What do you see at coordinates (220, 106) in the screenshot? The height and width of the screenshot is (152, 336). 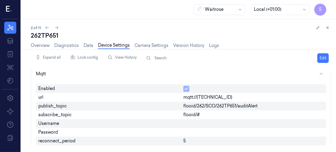 I see `span: flooid/262/SCO/262TP651/auditAlert` at bounding box center [220, 106].